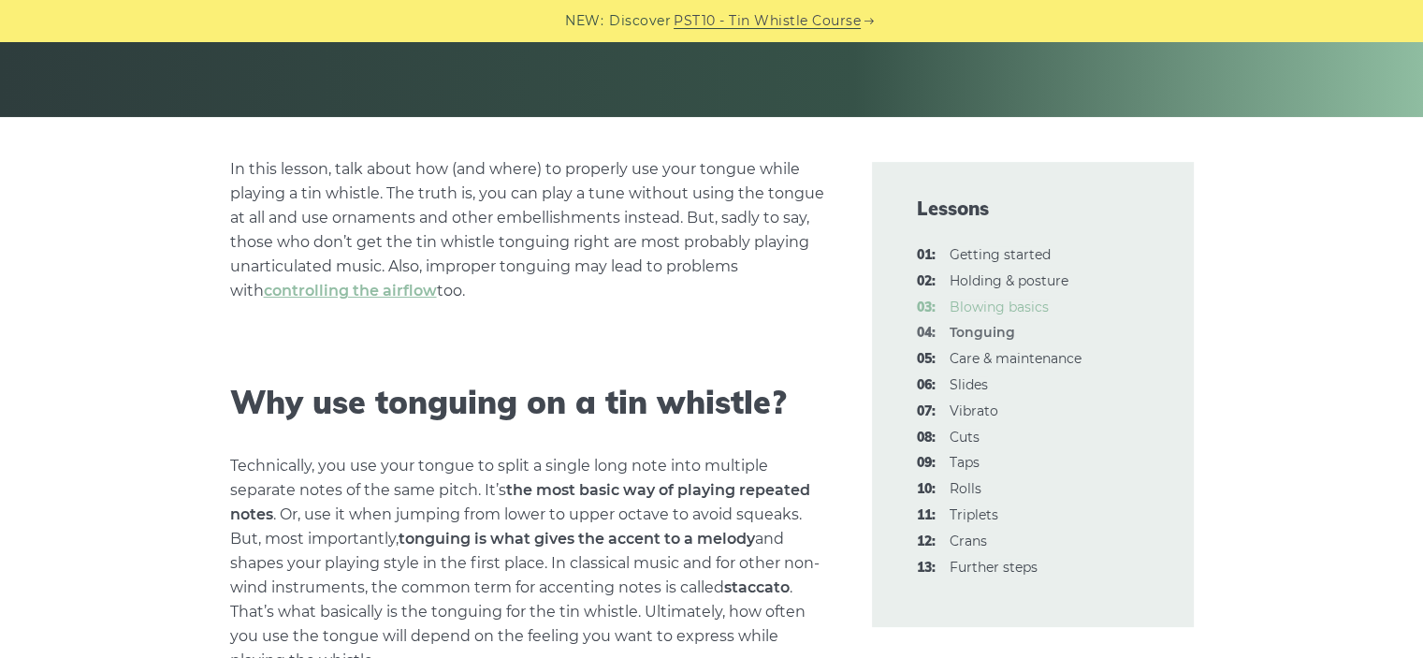  What do you see at coordinates (969, 541) in the screenshot?
I see `a: 12:Crans` at bounding box center [969, 541].